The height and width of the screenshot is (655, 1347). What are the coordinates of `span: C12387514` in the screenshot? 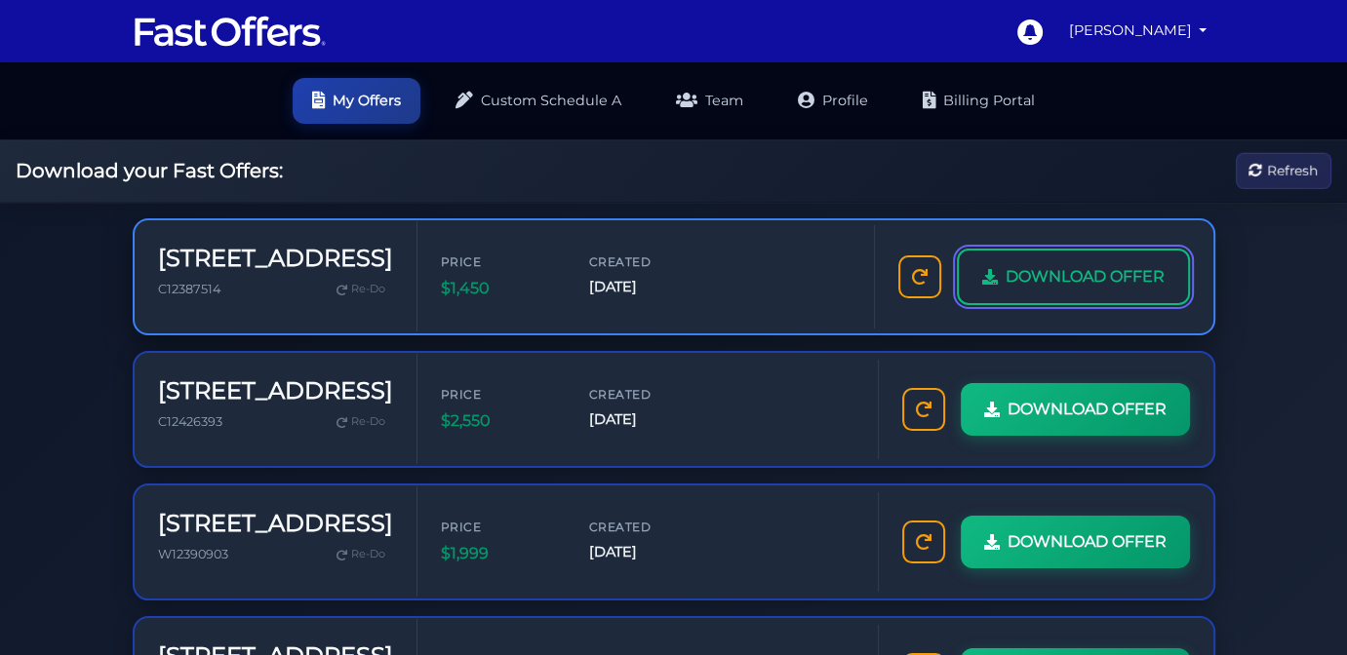 It's located at (189, 289).